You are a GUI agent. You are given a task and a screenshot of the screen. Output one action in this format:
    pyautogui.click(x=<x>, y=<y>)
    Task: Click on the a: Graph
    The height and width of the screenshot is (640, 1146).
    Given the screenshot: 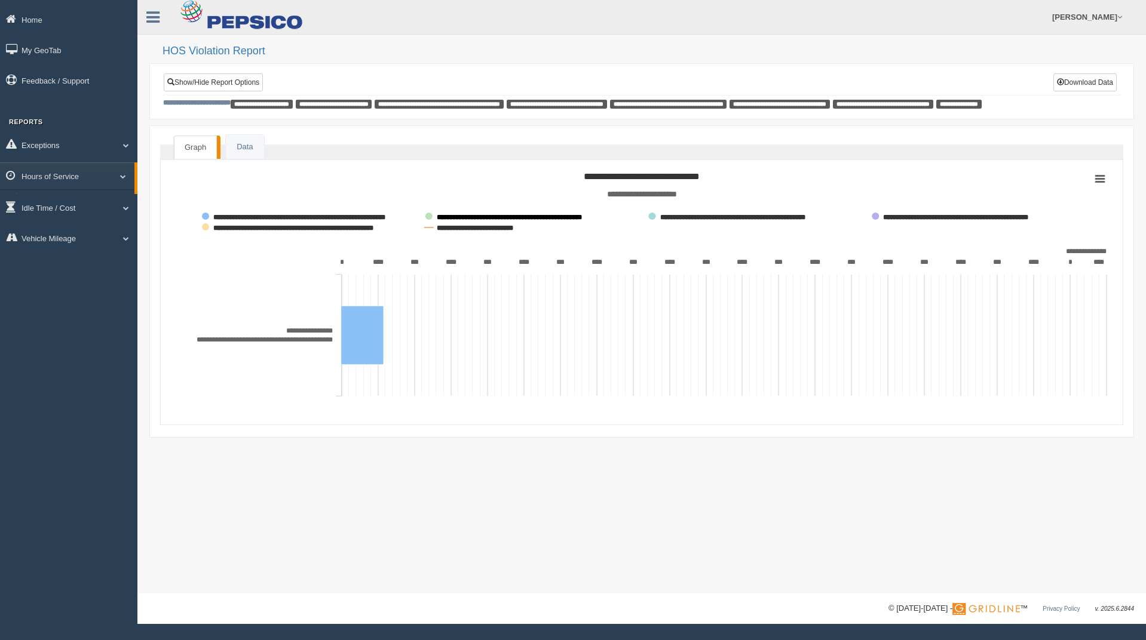 What is the action you would take?
    pyautogui.click(x=195, y=148)
    